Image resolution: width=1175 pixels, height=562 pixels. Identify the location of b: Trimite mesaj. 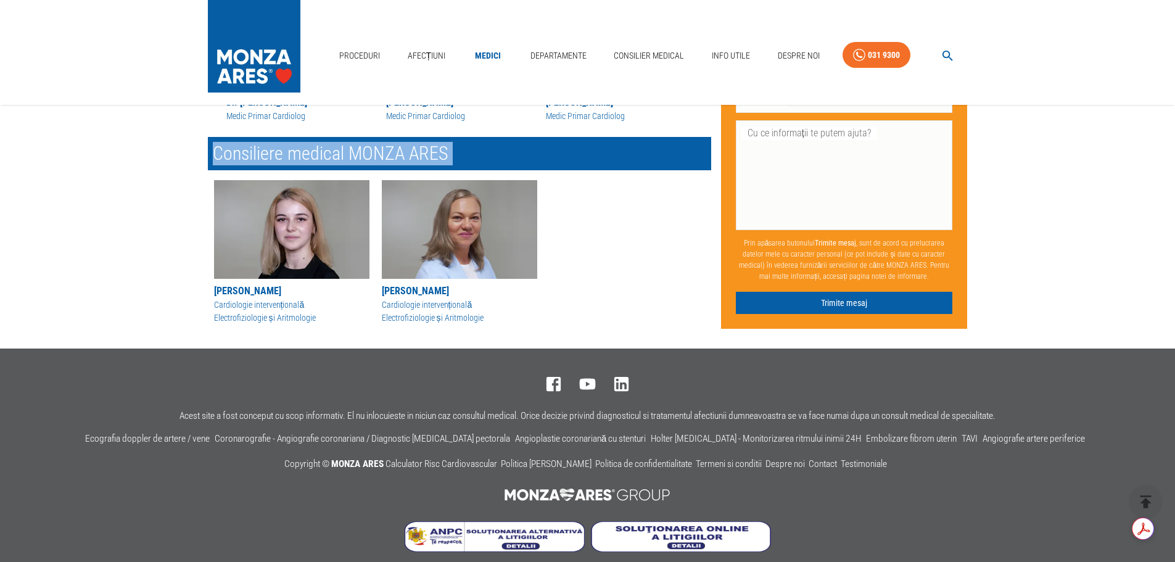
(835, 243).